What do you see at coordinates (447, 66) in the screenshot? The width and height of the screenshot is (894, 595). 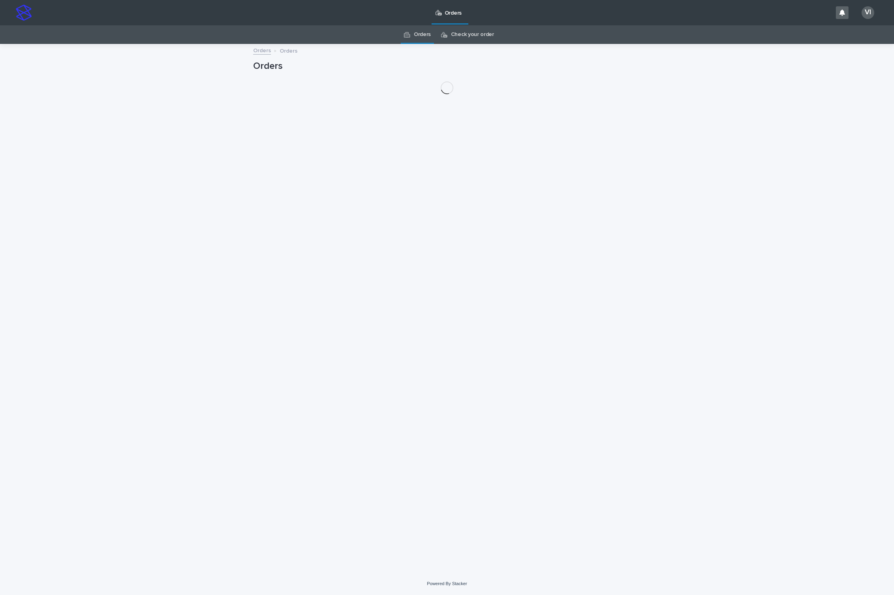 I see `h1: Orders` at bounding box center [447, 66].